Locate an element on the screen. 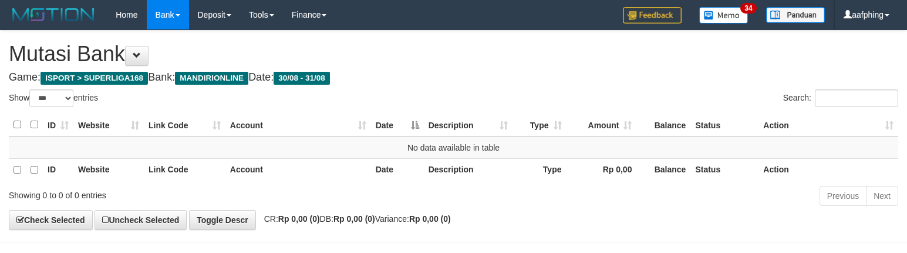 Image resolution: width=907 pixels, height=253 pixels. img: MOTION_logo.png is located at coordinates (53, 15).